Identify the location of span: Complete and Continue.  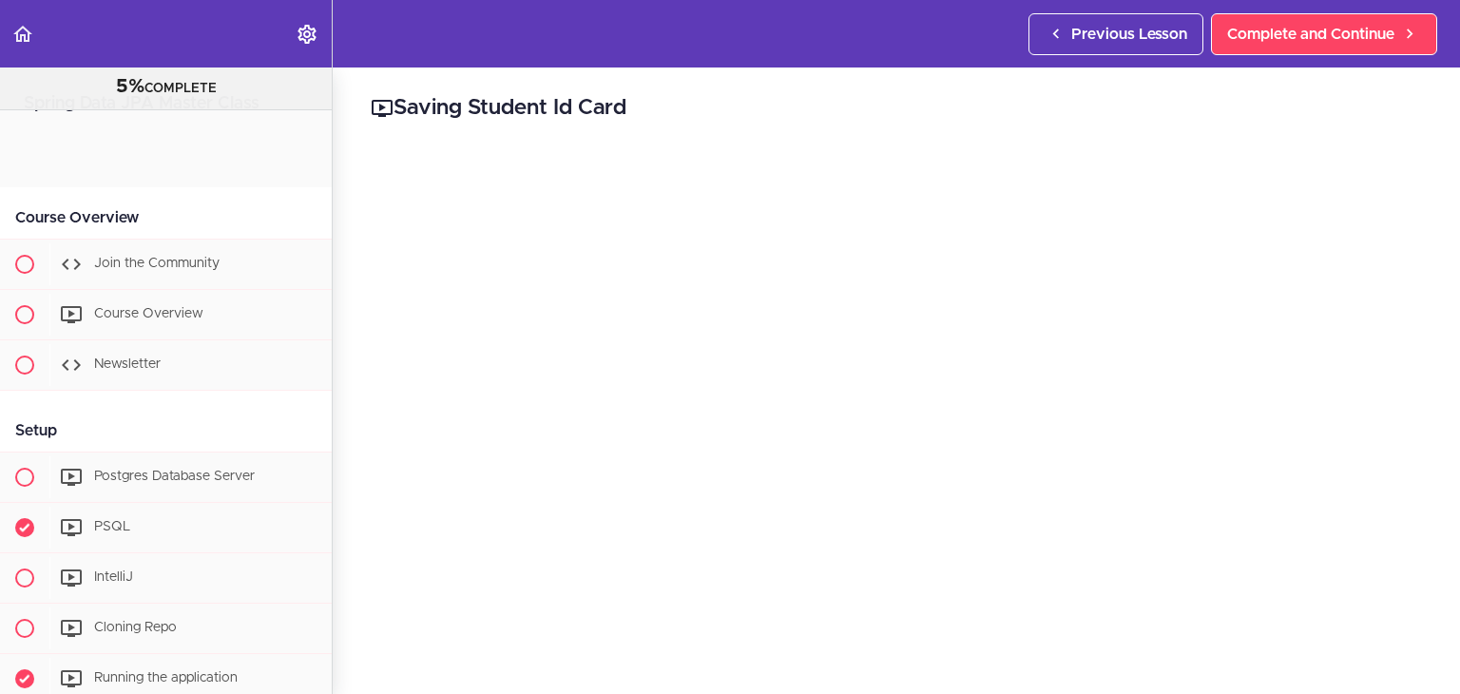
(1311, 34).